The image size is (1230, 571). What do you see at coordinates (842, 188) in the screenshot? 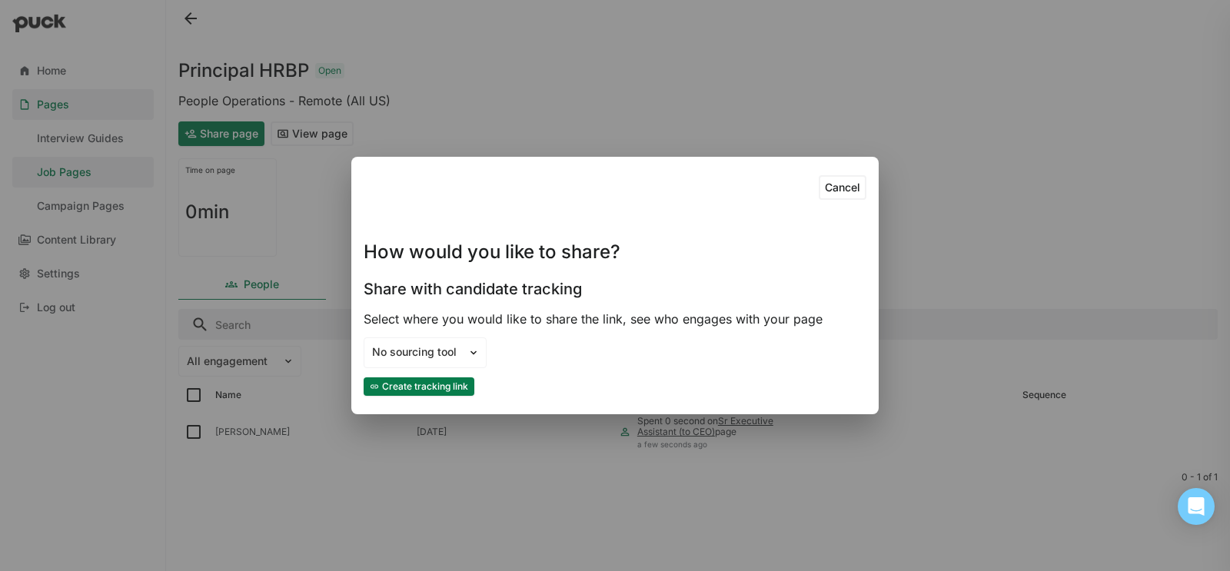
I see `button: Cancel` at bounding box center [842, 188].